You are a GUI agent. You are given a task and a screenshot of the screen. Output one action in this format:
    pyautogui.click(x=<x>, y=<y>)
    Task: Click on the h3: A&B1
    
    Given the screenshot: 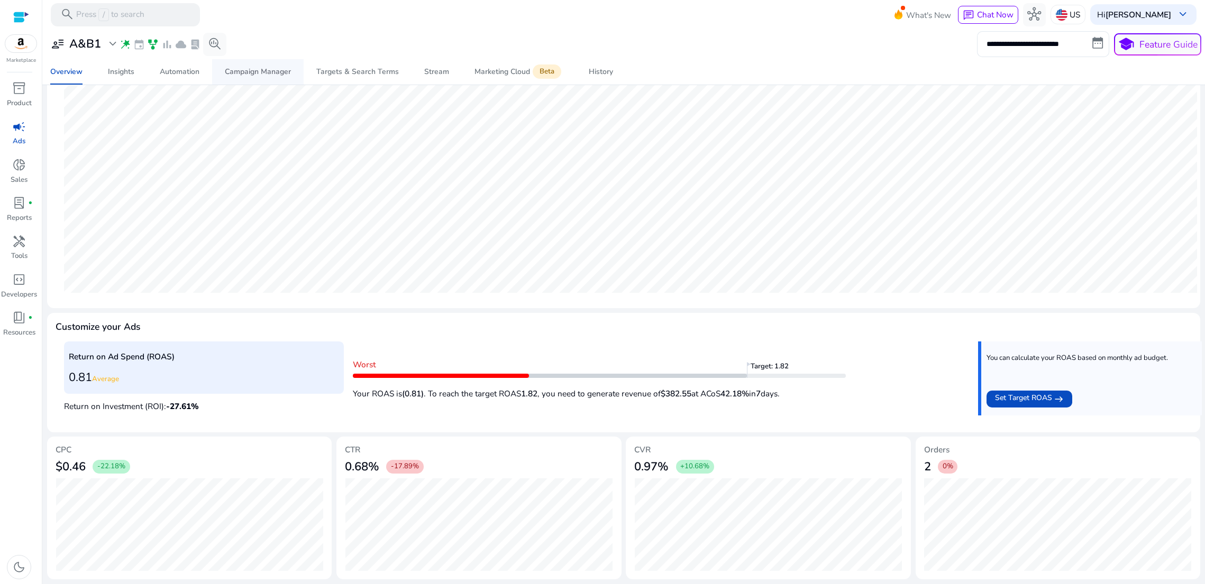 What is the action you would take?
    pyautogui.click(x=85, y=44)
    